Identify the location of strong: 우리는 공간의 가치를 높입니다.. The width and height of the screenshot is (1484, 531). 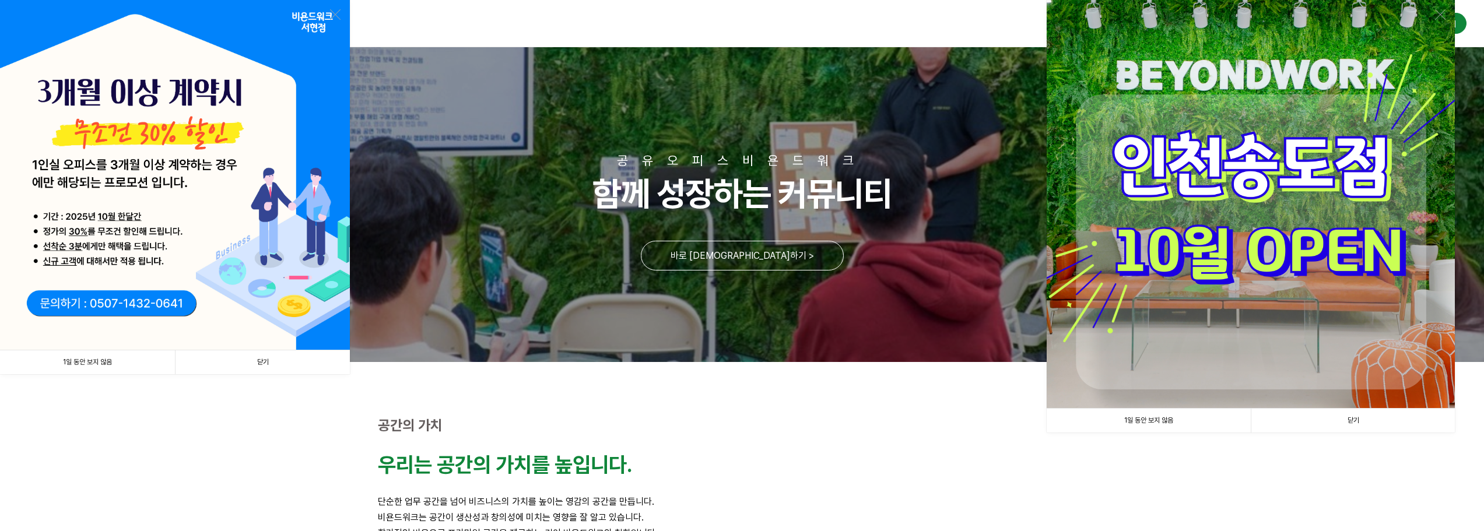
(505, 465).